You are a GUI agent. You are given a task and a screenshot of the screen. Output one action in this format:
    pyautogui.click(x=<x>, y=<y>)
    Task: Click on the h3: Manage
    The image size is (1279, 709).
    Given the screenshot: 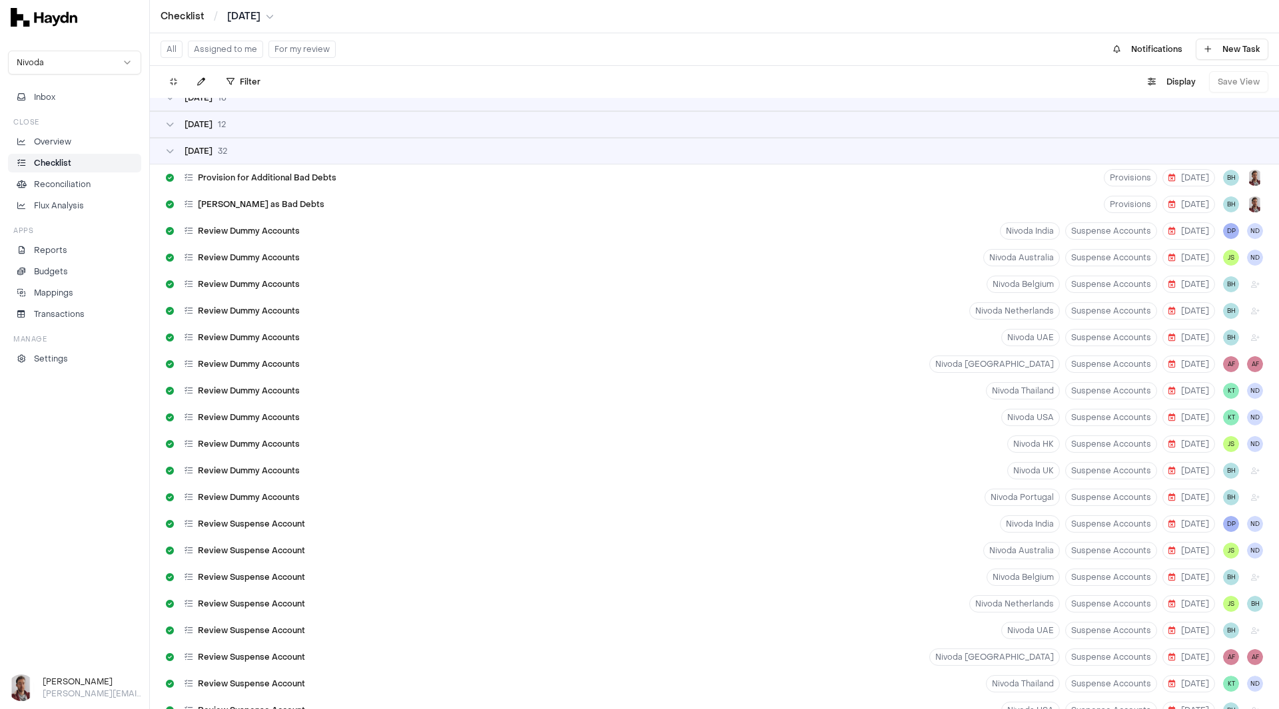 What is the action you would take?
    pyautogui.click(x=30, y=339)
    